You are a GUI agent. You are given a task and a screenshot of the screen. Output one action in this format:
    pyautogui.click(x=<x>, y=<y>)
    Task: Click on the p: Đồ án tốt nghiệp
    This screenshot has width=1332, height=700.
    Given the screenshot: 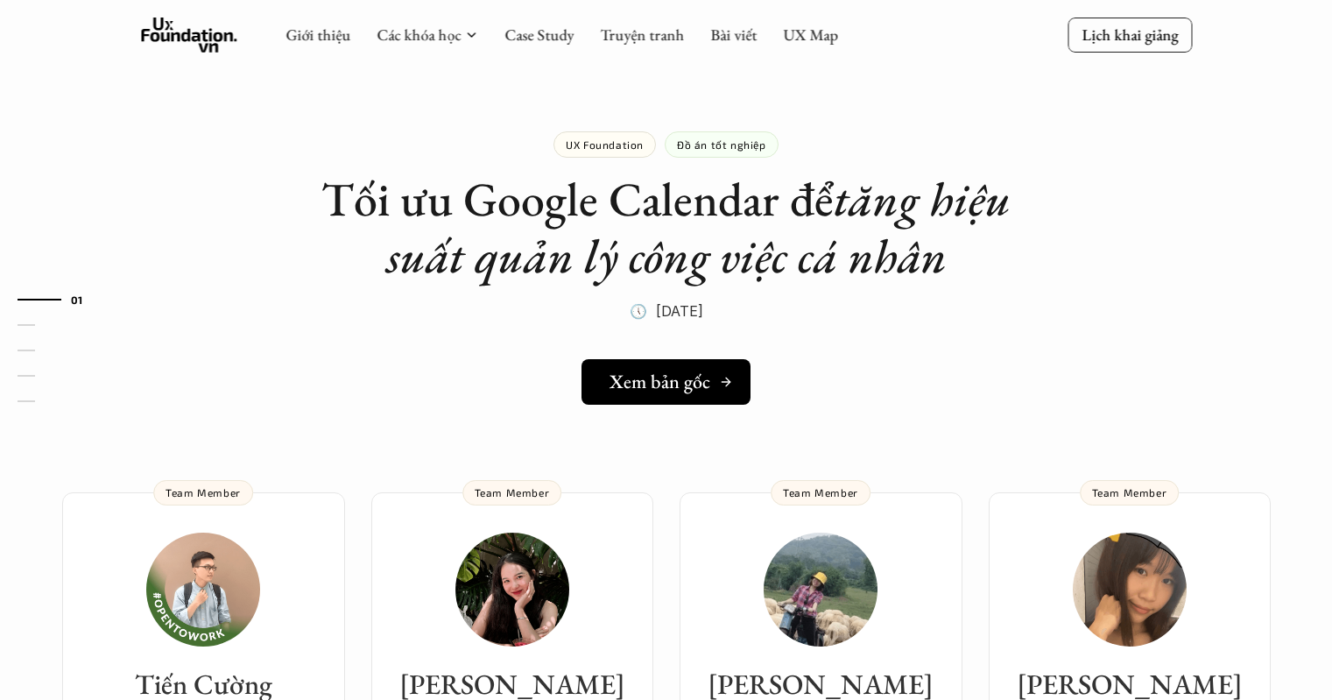 What is the action you would take?
    pyautogui.click(x=722, y=144)
    